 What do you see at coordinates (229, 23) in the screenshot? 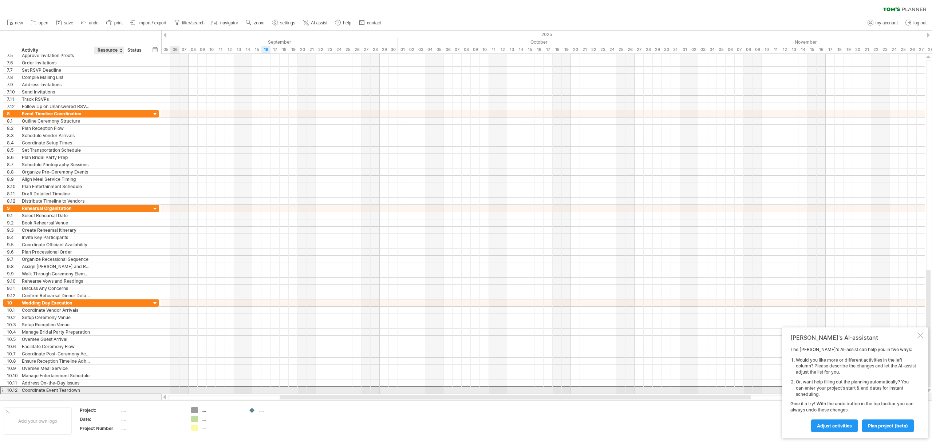
I see `span: navigator` at bounding box center [229, 23].